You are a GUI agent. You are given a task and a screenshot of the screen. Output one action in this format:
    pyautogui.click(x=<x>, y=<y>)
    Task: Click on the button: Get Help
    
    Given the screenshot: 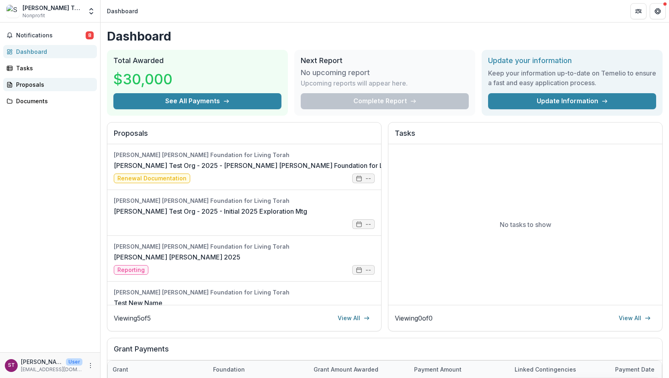 What is the action you would take?
    pyautogui.click(x=657, y=11)
    